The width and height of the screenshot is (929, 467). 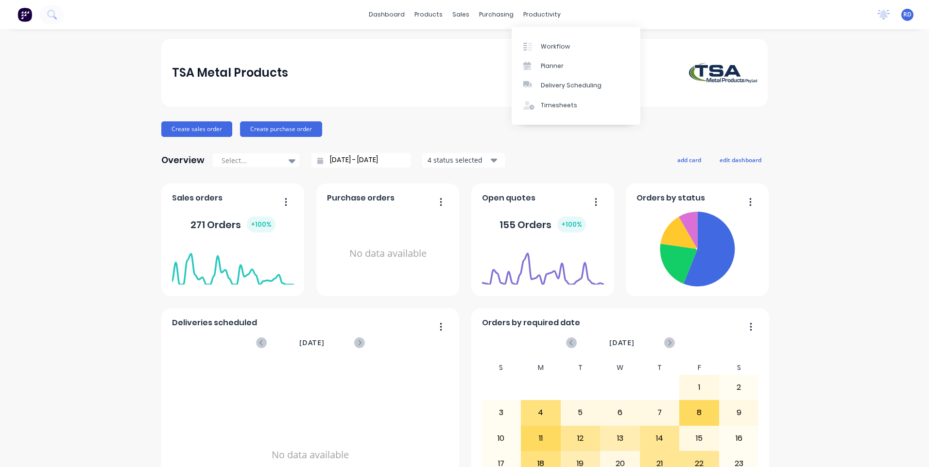 I want to click on a: Planner, so click(x=576, y=66).